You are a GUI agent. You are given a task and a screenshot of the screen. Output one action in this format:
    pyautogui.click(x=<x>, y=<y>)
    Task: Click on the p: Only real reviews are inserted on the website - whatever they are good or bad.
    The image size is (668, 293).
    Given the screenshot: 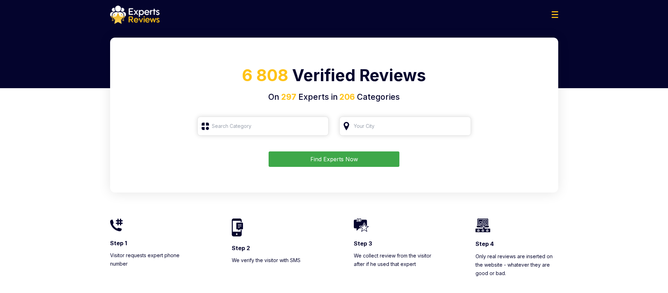 What is the action you would take?
    pyautogui.click(x=517, y=265)
    